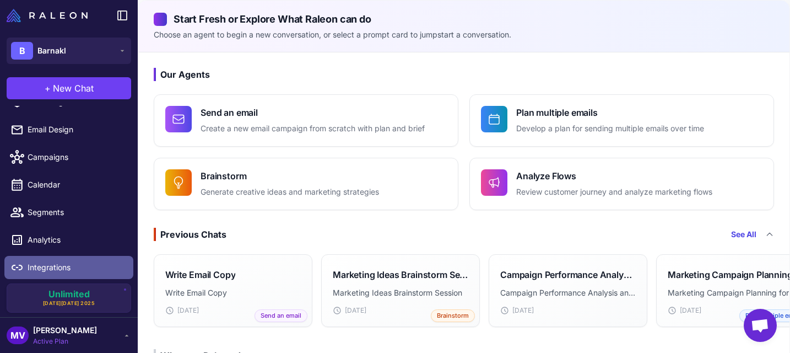  What do you see at coordinates (453, 315) in the screenshot?
I see `span: Brainstorm` at bounding box center [453, 315].